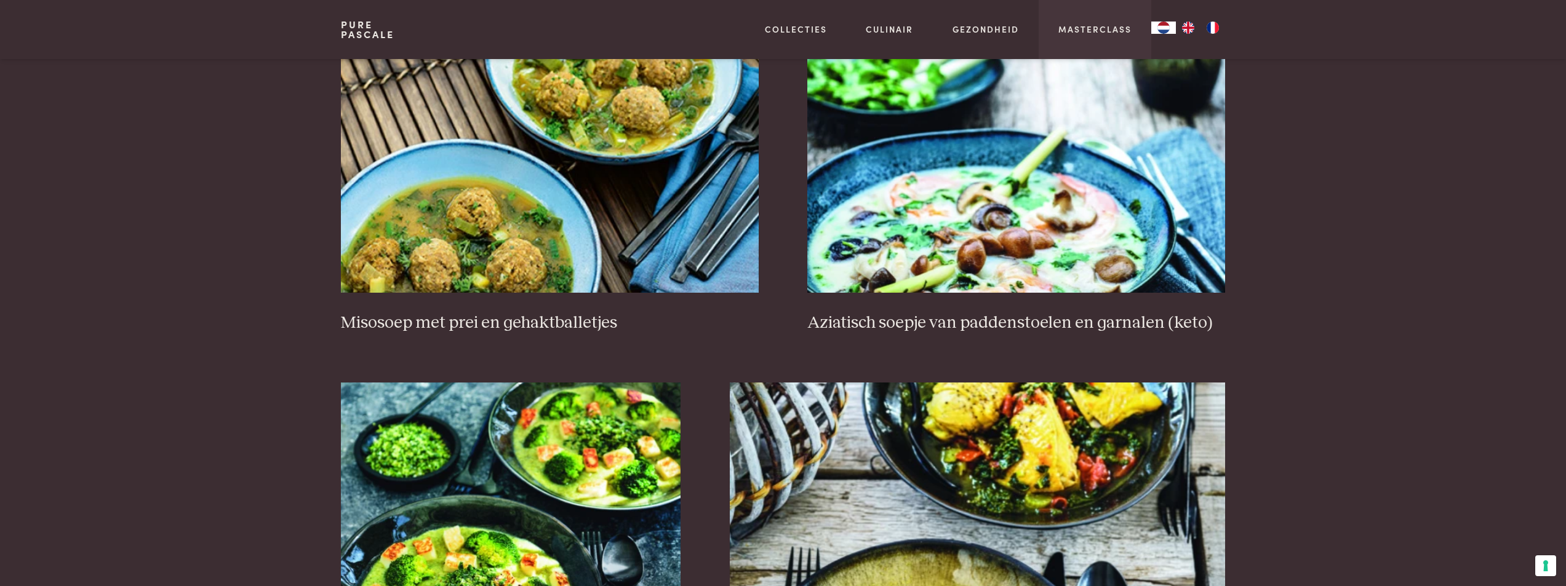  Describe the element at coordinates (986, 29) in the screenshot. I see `a: Gezondheid` at that location.